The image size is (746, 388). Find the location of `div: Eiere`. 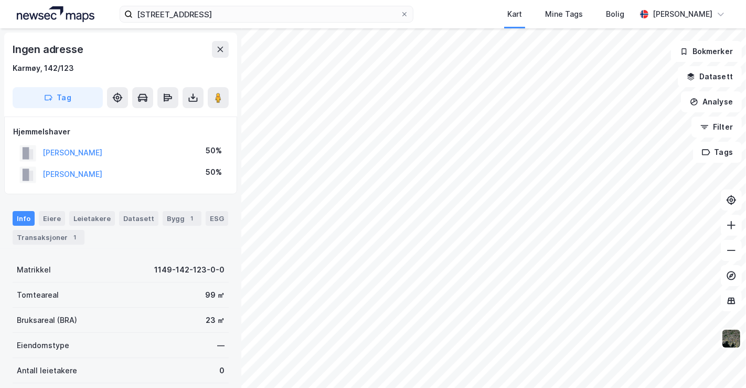

div: Eiere is located at coordinates (52, 218).